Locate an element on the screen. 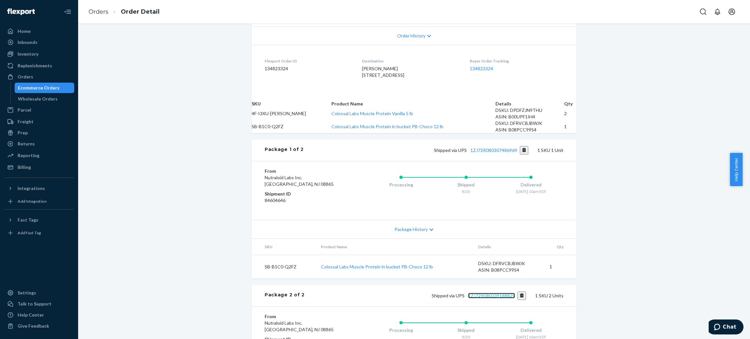 Image resolution: width=750 pixels, height=339 pixels. div: Package 2 of 2 is located at coordinates (285, 296).